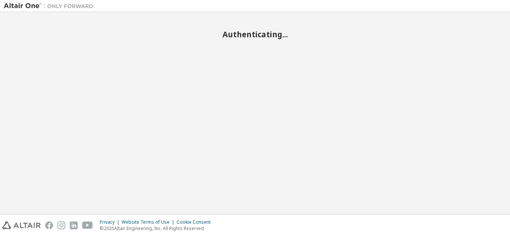 The image size is (510, 236). Describe the element at coordinates (149, 223) in the screenshot. I see `div: Website Terms of Use` at that location.